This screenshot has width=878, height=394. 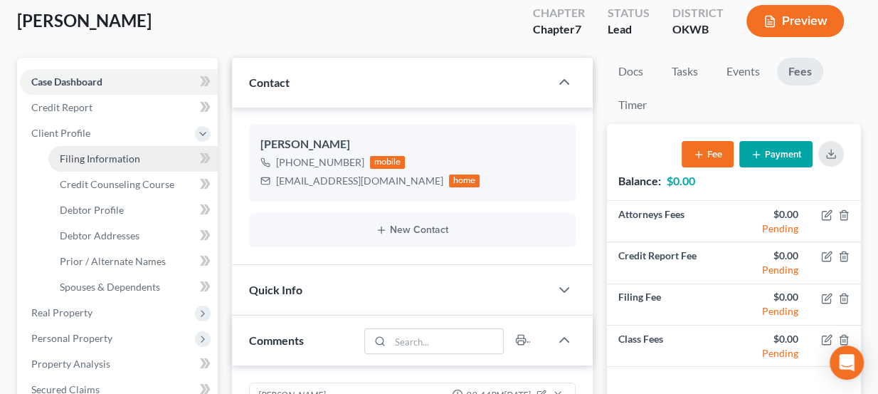 I want to click on span: Filing Information, so click(x=100, y=158).